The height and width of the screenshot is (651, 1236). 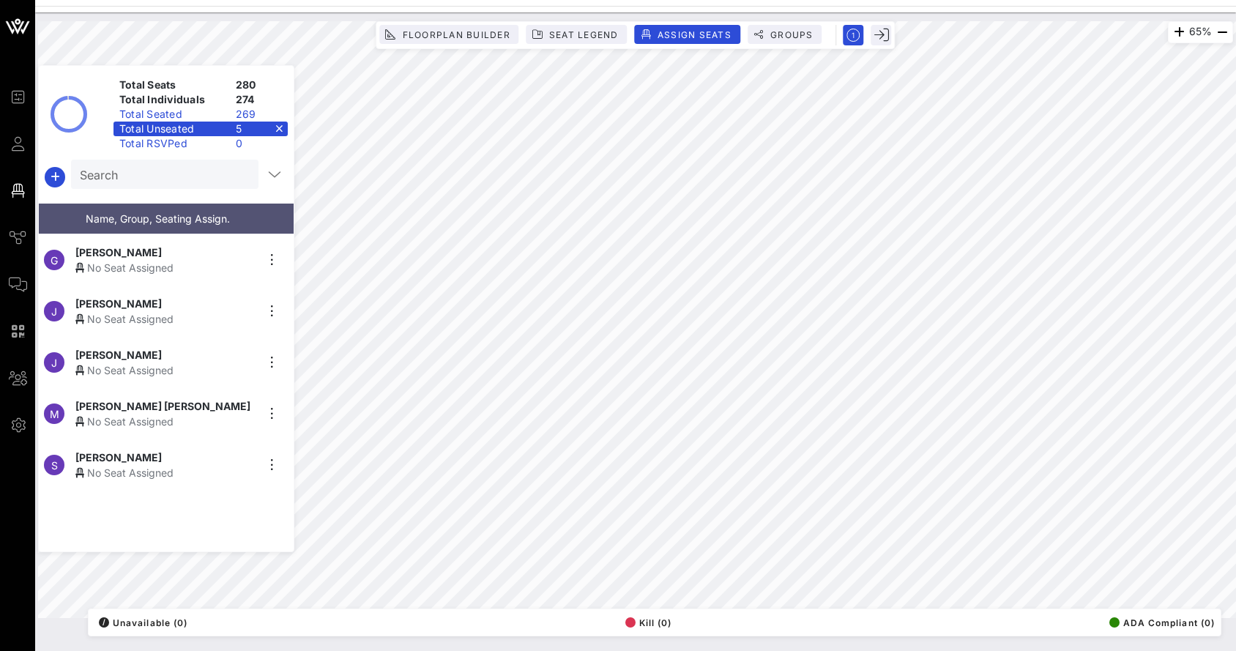 What do you see at coordinates (171, 114) in the screenshot?
I see `div: Total Seated` at bounding box center [171, 114].